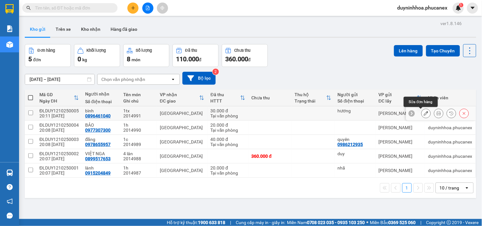  Describe the element at coordinates (138, 130) in the screenshot. I see `div: 2014990` at that location.